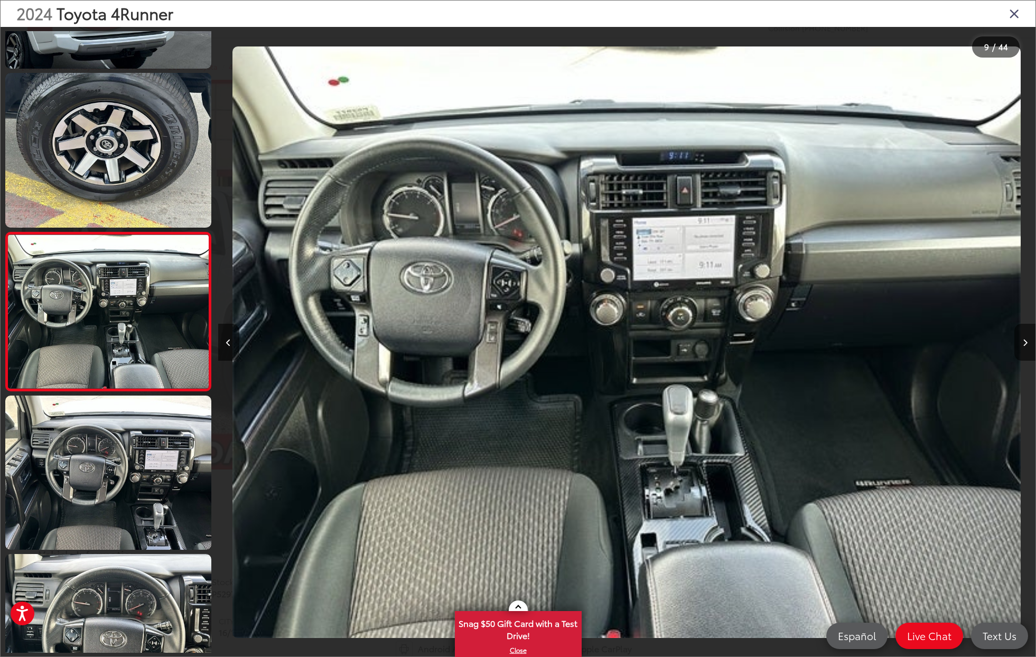 The width and height of the screenshot is (1036, 657). I want to click on button: Next image, so click(1025, 342).